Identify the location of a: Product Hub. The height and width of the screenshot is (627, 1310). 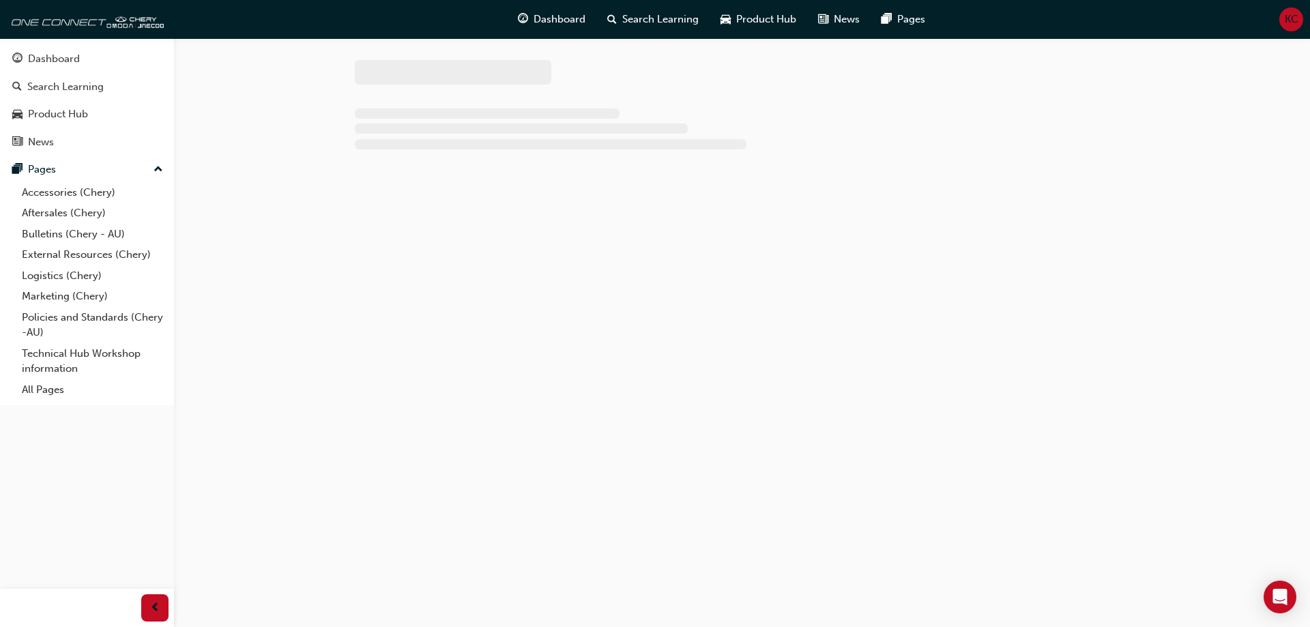
(87, 114).